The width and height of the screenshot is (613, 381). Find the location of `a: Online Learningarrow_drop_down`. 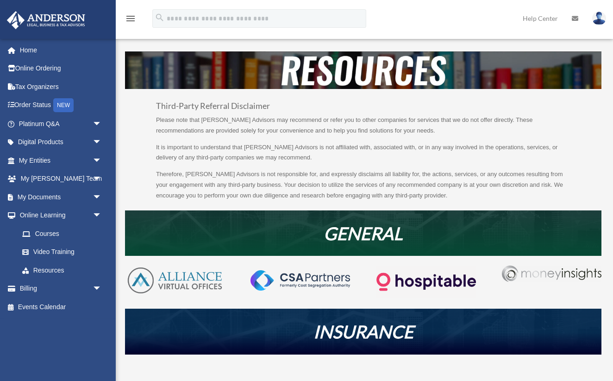

a: Online Learningarrow_drop_down is located at coordinates (61, 215).